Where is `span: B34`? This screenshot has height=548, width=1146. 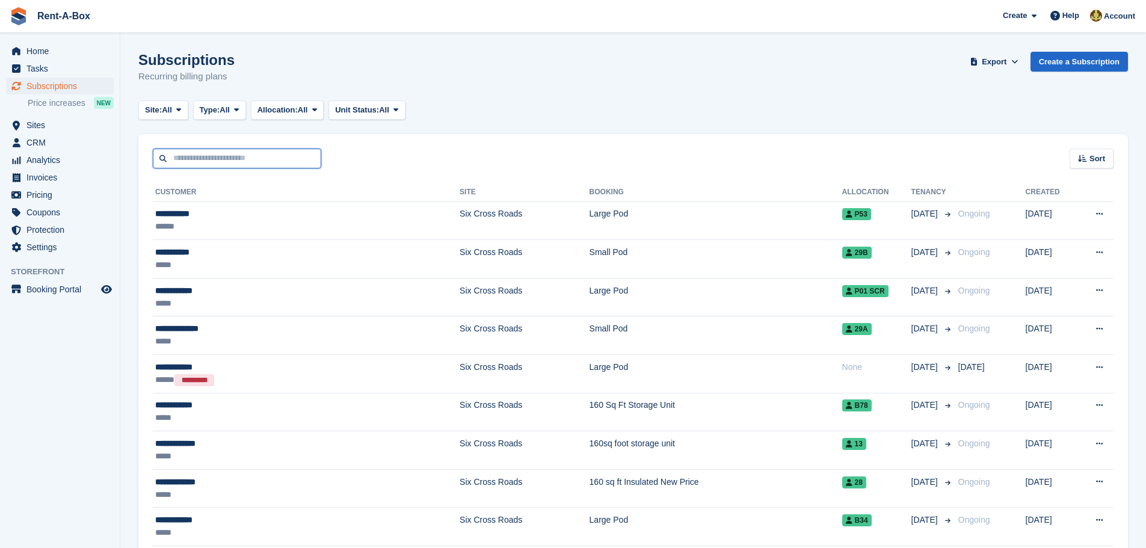 span: B34 is located at coordinates (857, 520).